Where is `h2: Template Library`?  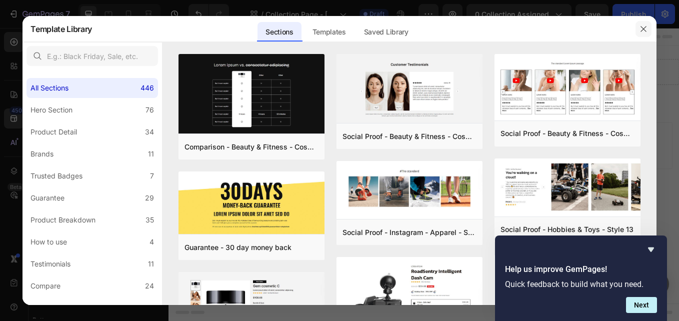
h2: Template Library is located at coordinates (61, 29).